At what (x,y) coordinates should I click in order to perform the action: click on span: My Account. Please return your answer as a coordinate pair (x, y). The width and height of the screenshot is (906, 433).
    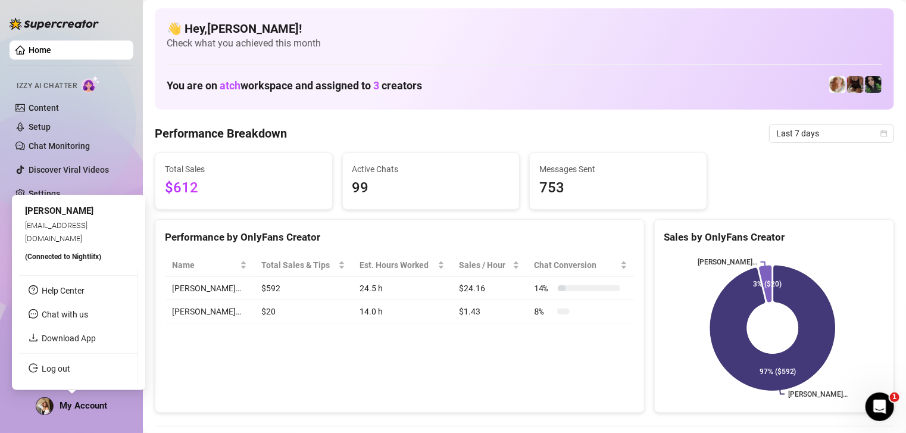
    Looking at the image, I should click on (83, 405).